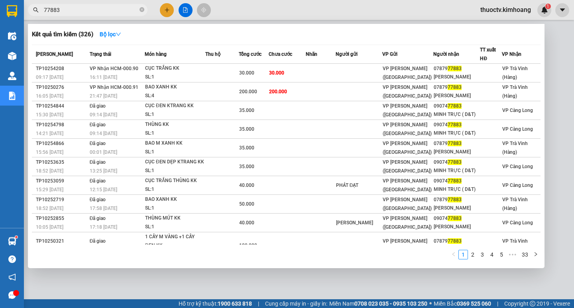 The width and height of the screenshot is (574, 308). Describe the element at coordinates (250, 54) in the screenshot. I see `span: Tổng cước` at that location.